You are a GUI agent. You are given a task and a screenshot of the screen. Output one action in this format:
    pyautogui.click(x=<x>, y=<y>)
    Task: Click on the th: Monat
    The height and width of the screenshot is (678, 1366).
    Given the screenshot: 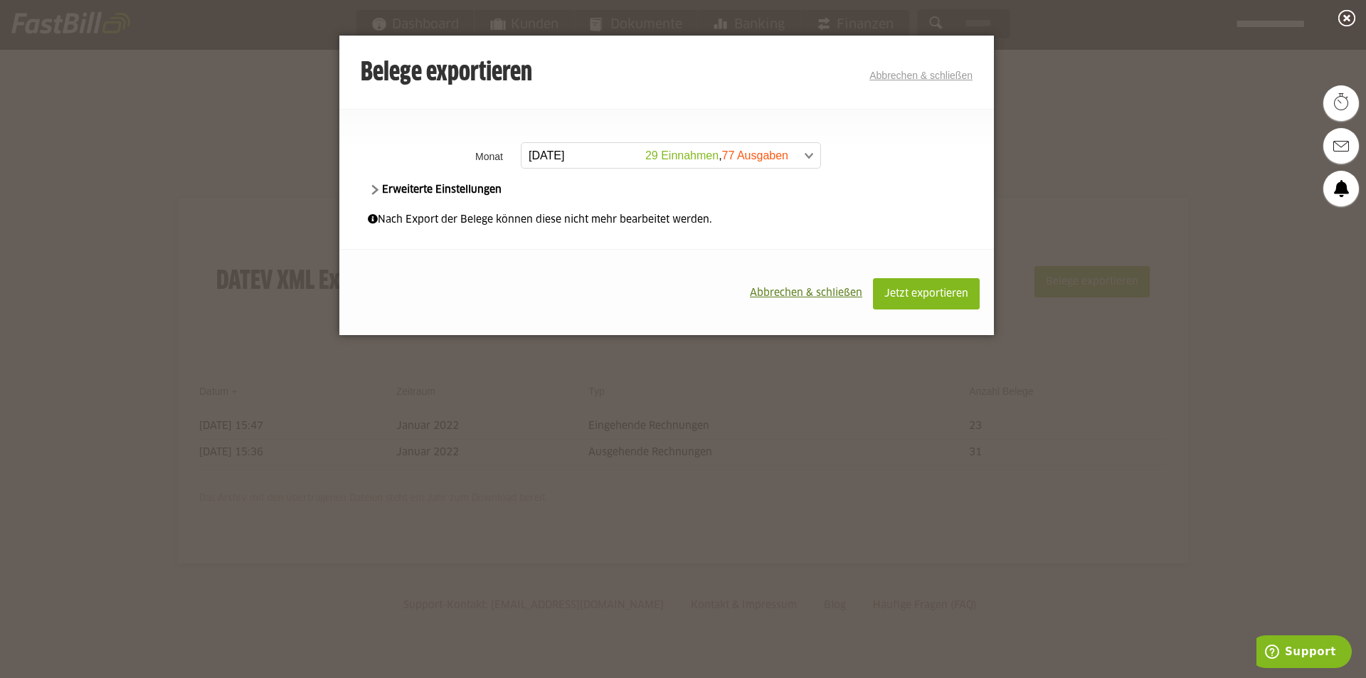 What is the action you would take?
    pyautogui.click(x=428, y=156)
    